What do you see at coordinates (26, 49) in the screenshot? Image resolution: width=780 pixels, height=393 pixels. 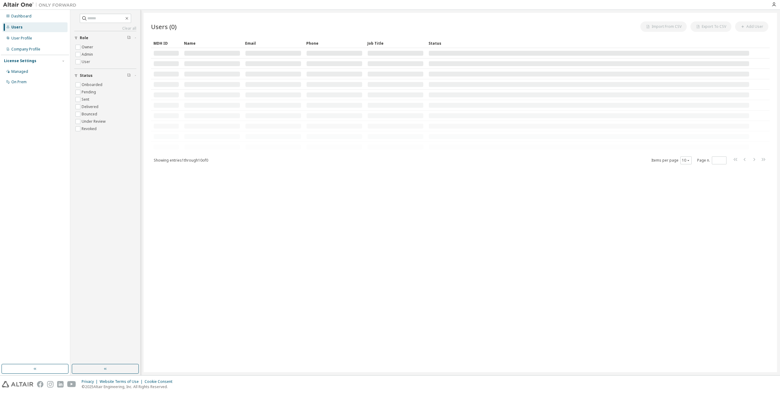 I see `div: Company Profile` at bounding box center [26, 49].